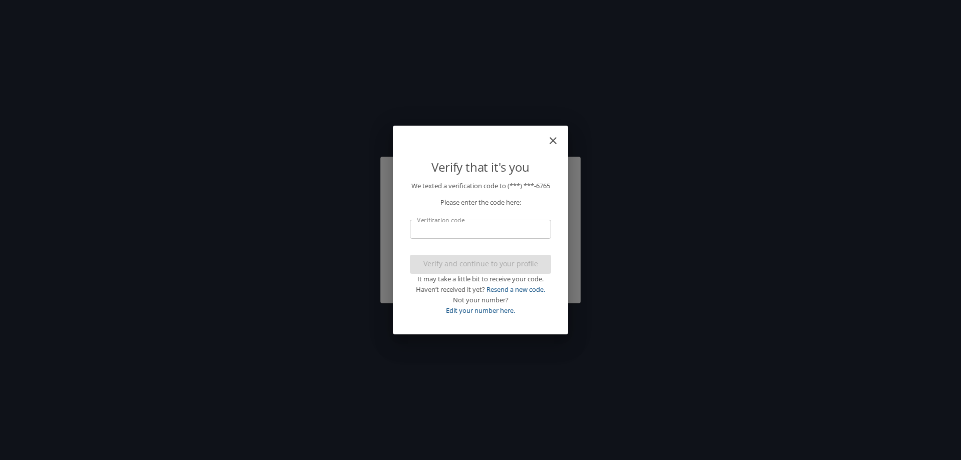 The height and width of the screenshot is (460, 961). Describe the element at coordinates (558, 136) in the screenshot. I see `button: close` at that location.